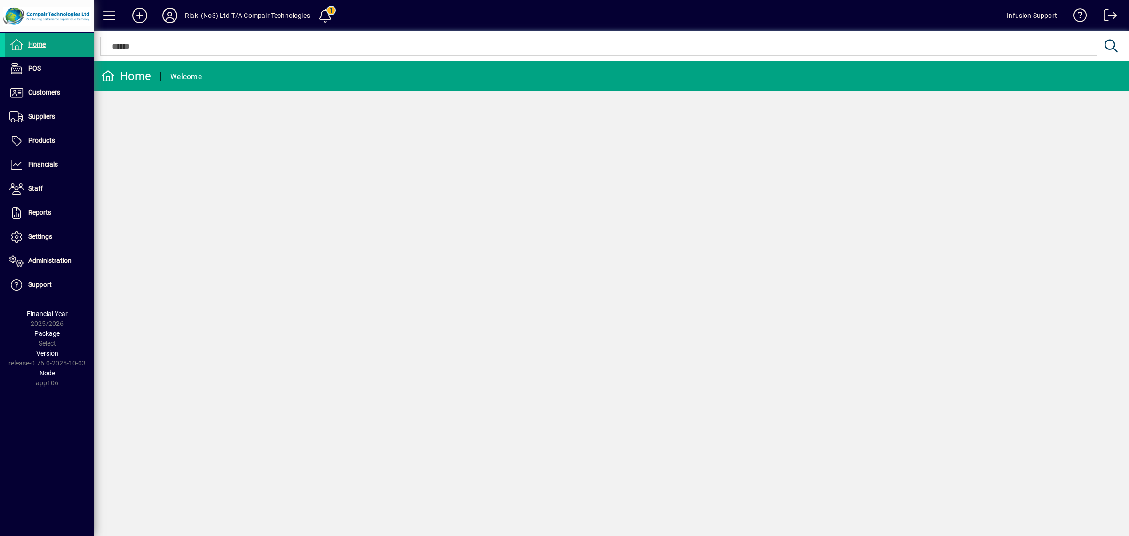 The width and height of the screenshot is (1129, 536). What do you see at coordinates (49, 213) in the screenshot?
I see `a: Reports` at bounding box center [49, 213].